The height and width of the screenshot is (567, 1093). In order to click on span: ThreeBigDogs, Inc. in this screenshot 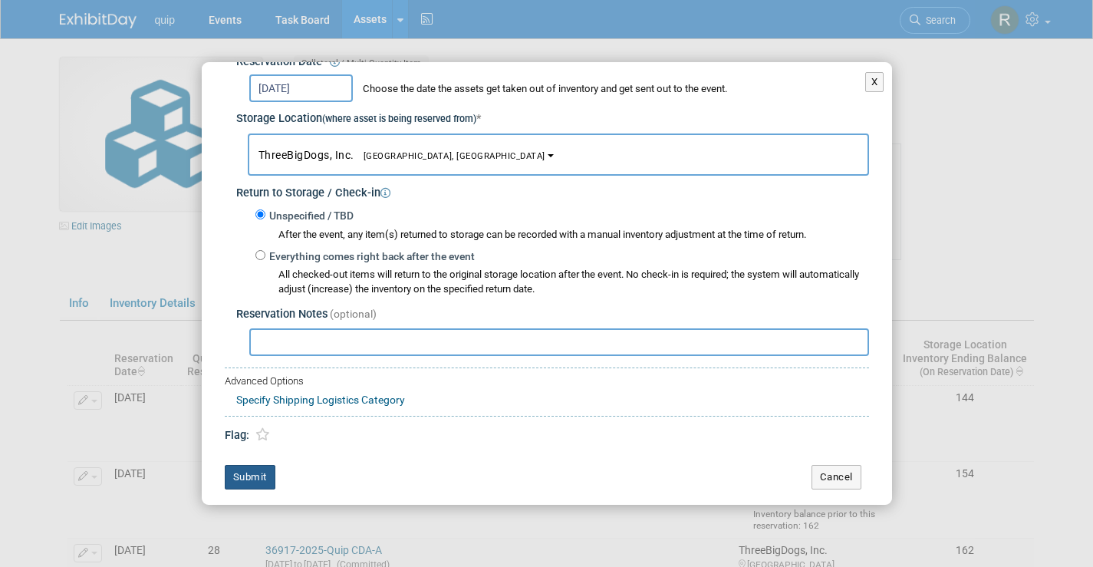, I will do `click(402, 155)`.